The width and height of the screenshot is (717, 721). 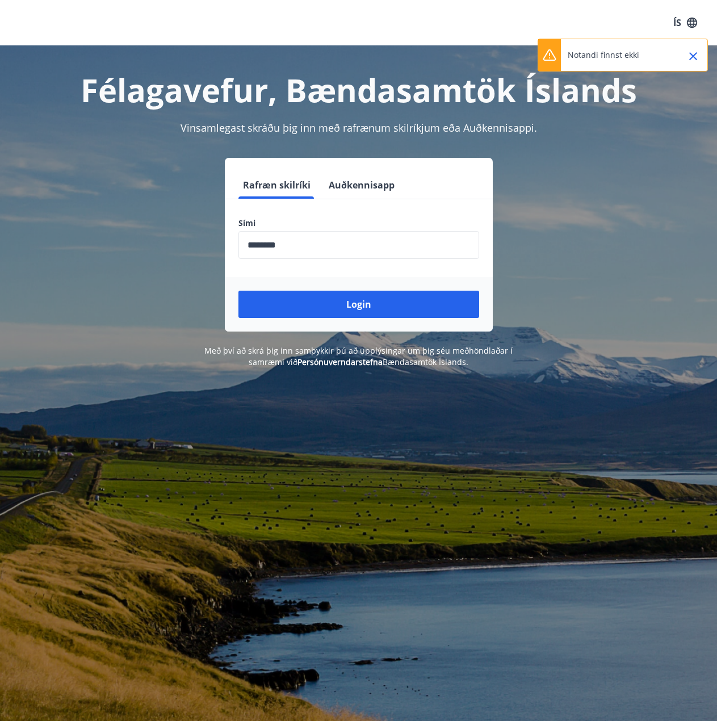 What do you see at coordinates (359, 128) in the screenshot?
I see `span: Vinsamlegast skráðu þig inn með rafrænum skilríkjum eða Auðkennisappi.` at bounding box center [359, 128].